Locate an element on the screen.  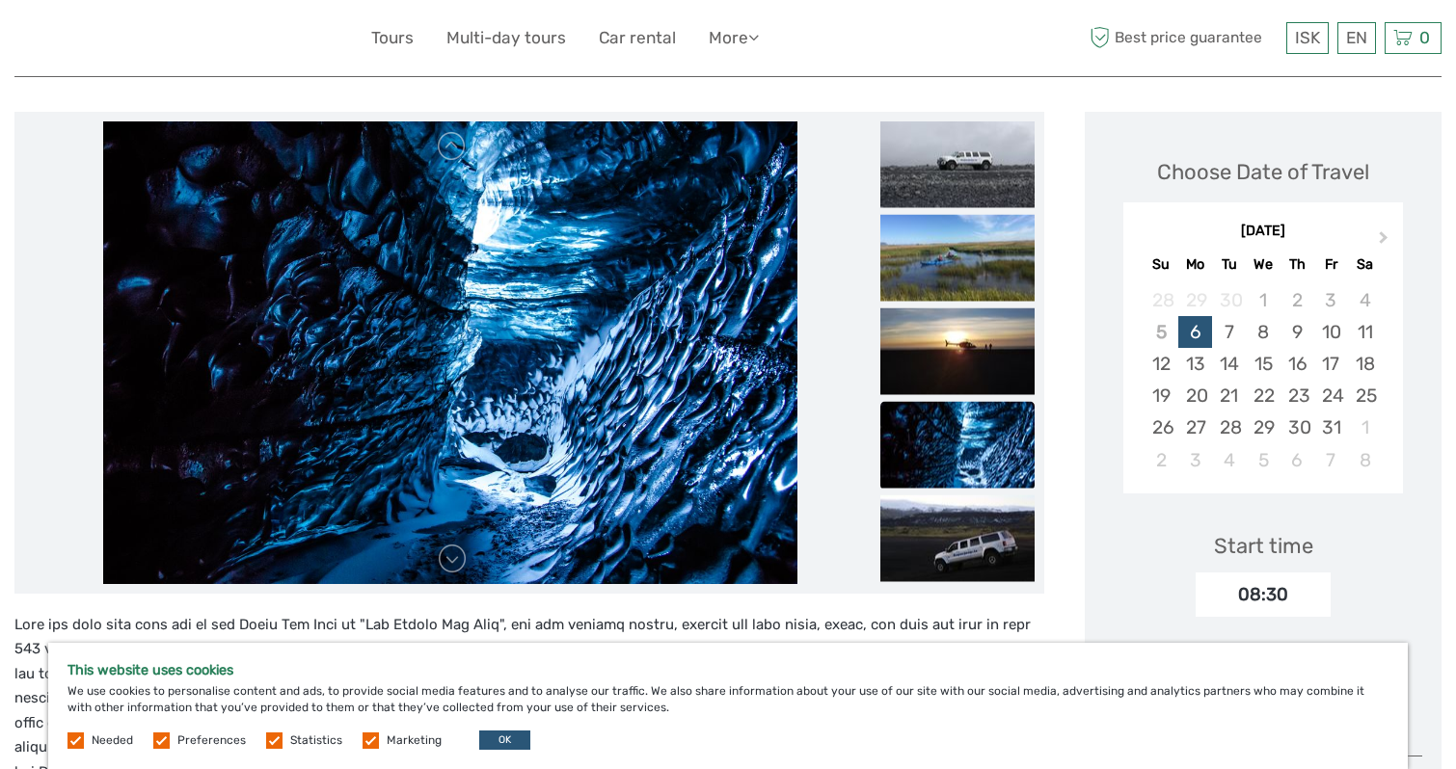
img: 1ca2b9bf9e4f450082c09401da43f0bb_slider_thumbnail.jpg is located at coordinates (957, 164).